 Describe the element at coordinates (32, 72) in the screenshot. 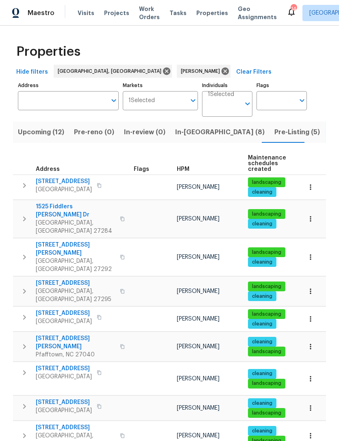

I see `button: Hide filters` at that location.